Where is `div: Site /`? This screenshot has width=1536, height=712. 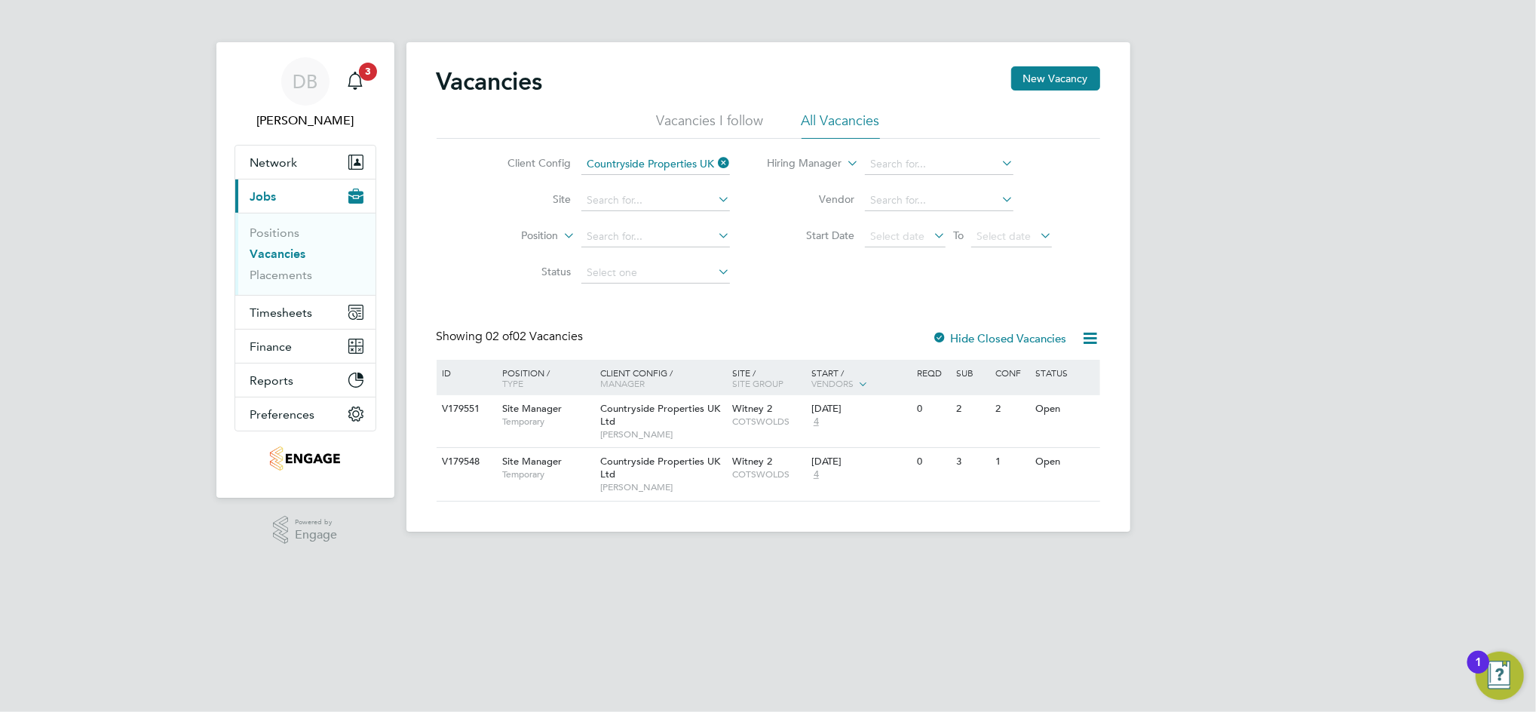
div: Site / is located at coordinates (768, 378).